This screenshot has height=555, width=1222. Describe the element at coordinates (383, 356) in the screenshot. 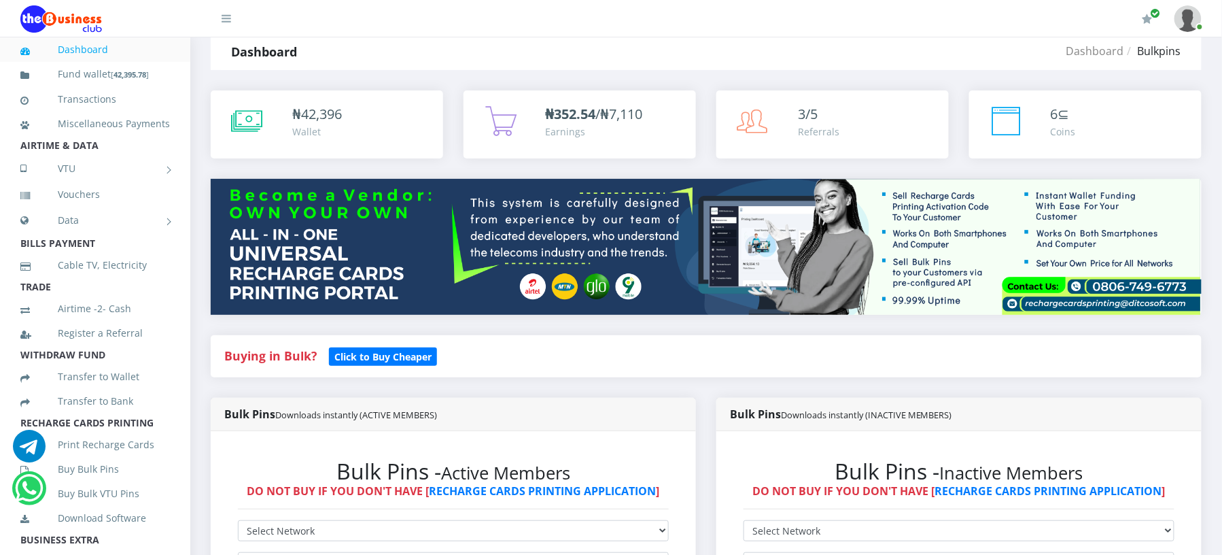

I see `a: Click to Buy Cheaper` at that location.